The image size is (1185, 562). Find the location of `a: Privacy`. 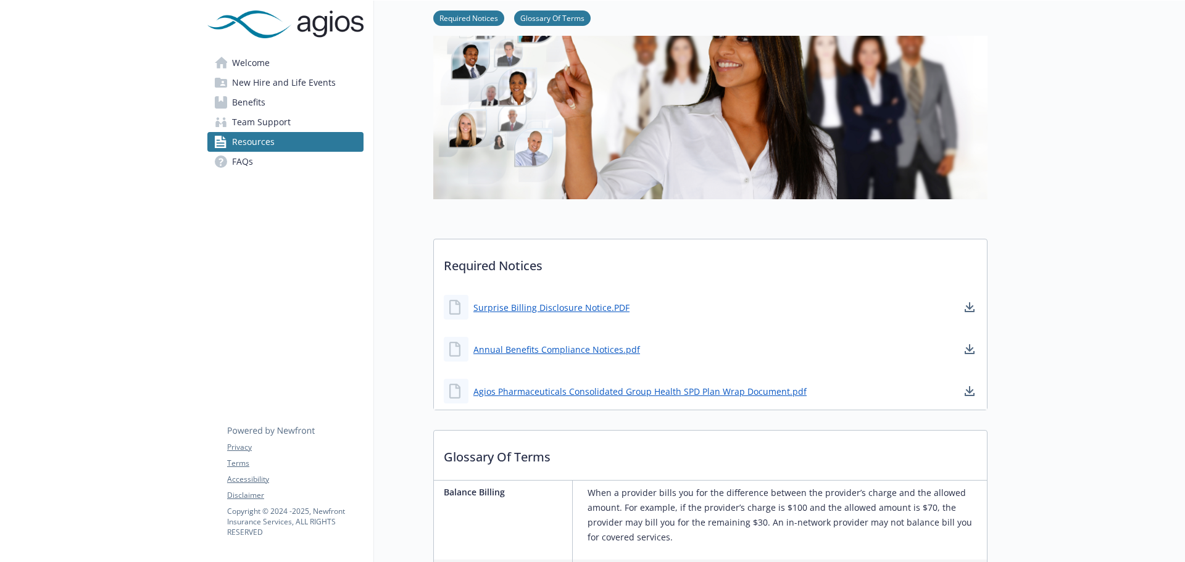

a: Privacy is located at coordinates (295, 448).